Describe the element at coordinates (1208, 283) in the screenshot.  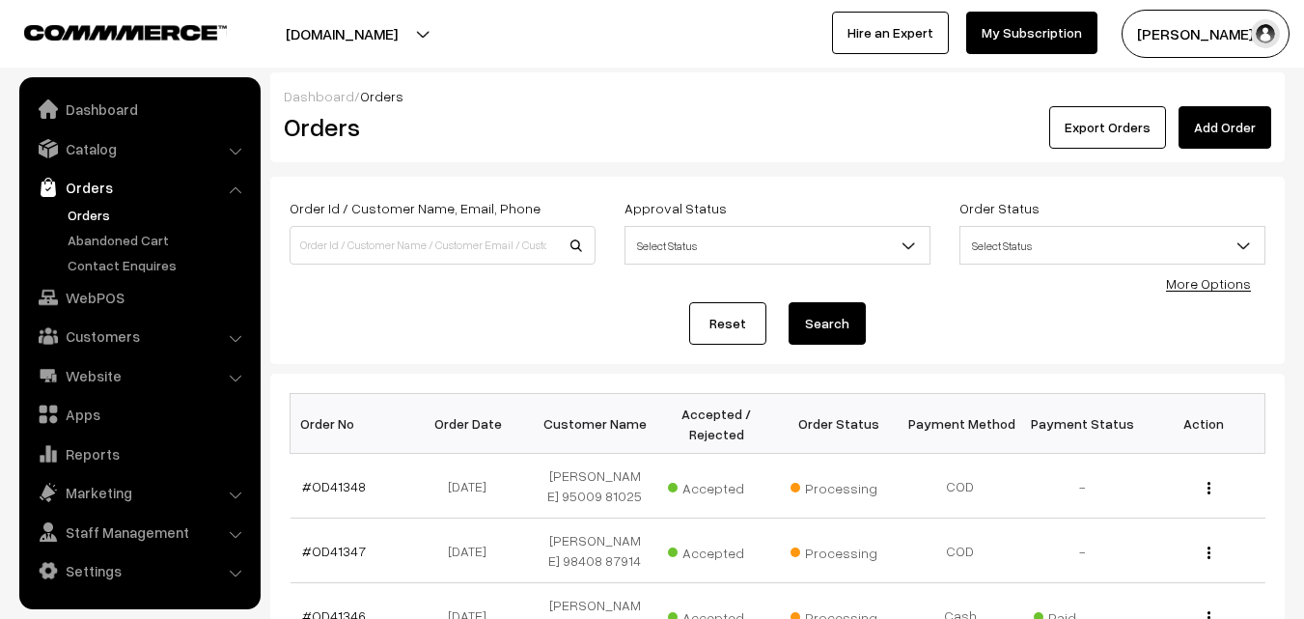
I see `a: More Options` at that location.